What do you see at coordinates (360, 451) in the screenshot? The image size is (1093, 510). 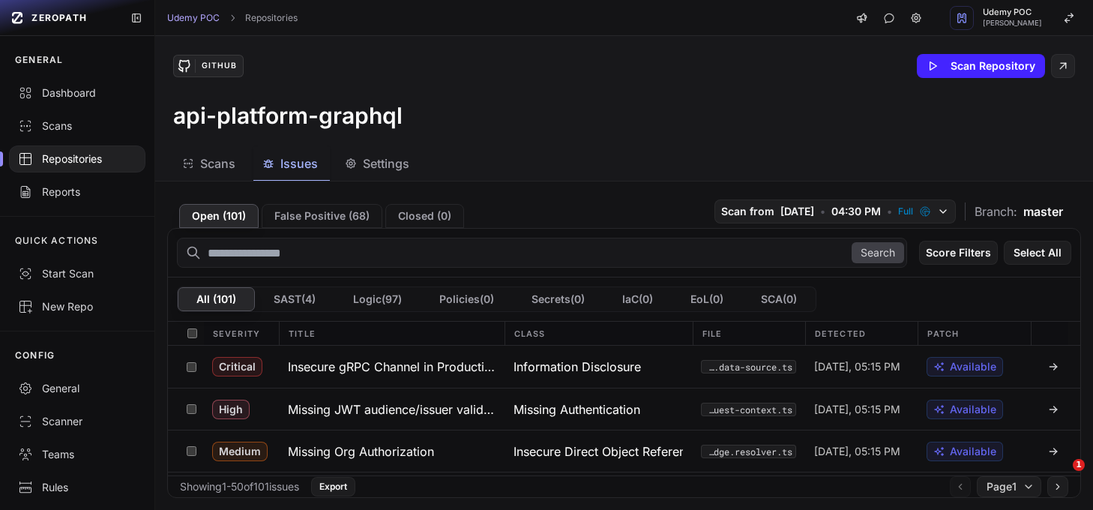 I see `h3: Missing Org Authorization` at bounding box center [360, 451].